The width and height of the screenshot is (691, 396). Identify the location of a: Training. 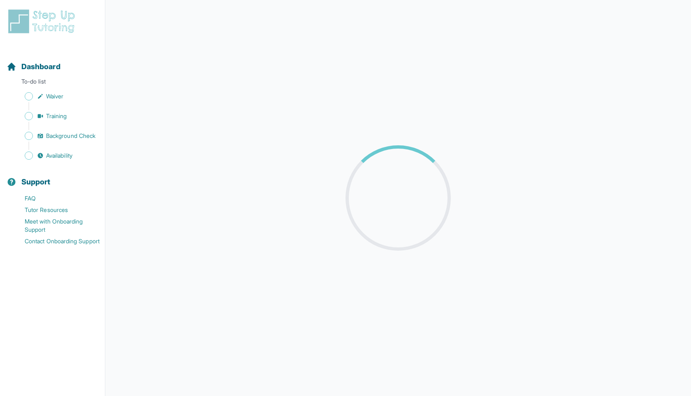
(56, 116).